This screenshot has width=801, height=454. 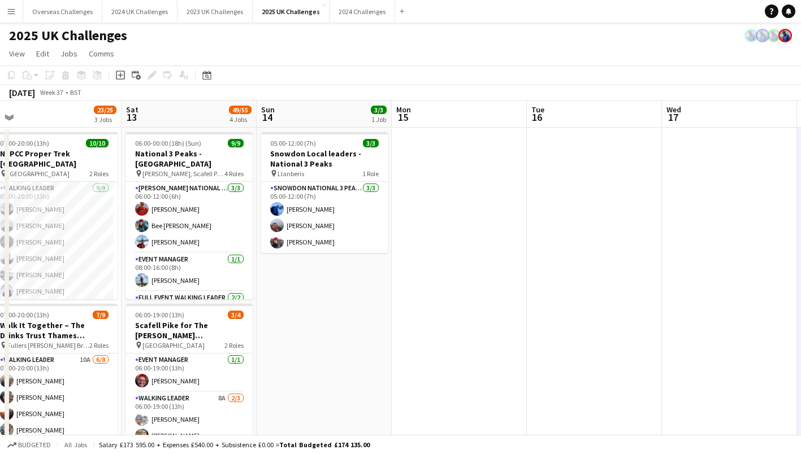 What do you see at coordinates (34, 445) in the screenshot?
I see `span: Budgeted` at bounding box center [34, 445].